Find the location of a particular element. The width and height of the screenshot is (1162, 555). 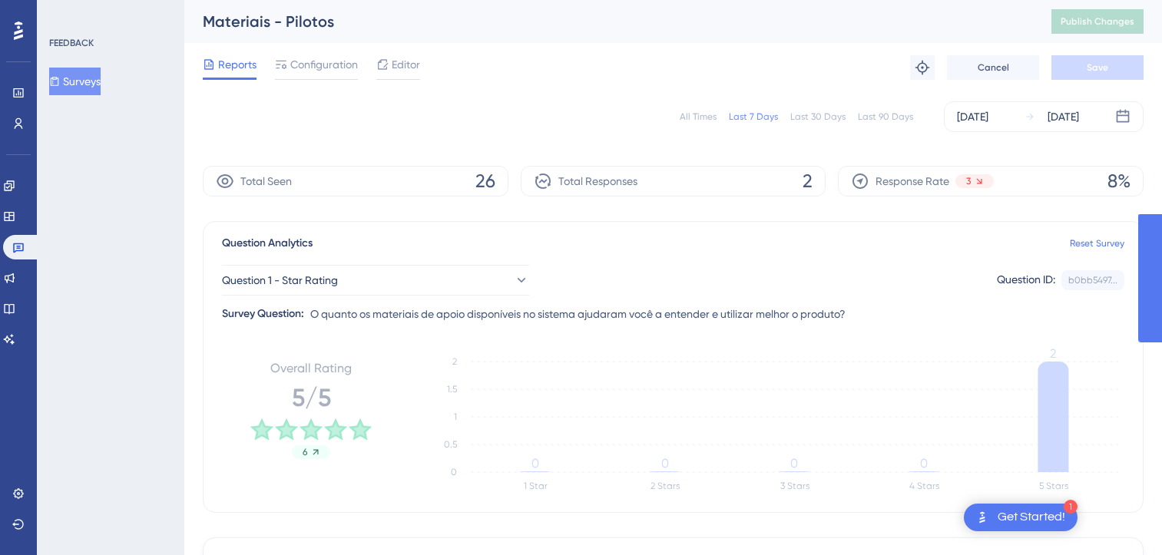

span: 2 is located at coordinates (807, 181).